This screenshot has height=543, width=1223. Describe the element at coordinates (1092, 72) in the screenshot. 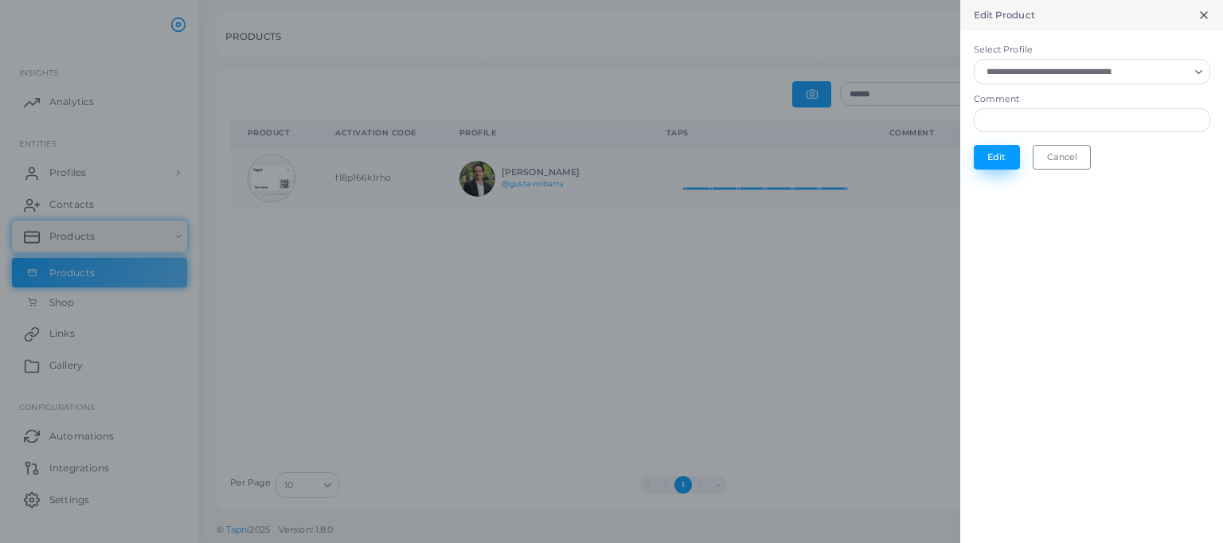

I see `div: Search for option` at that location.